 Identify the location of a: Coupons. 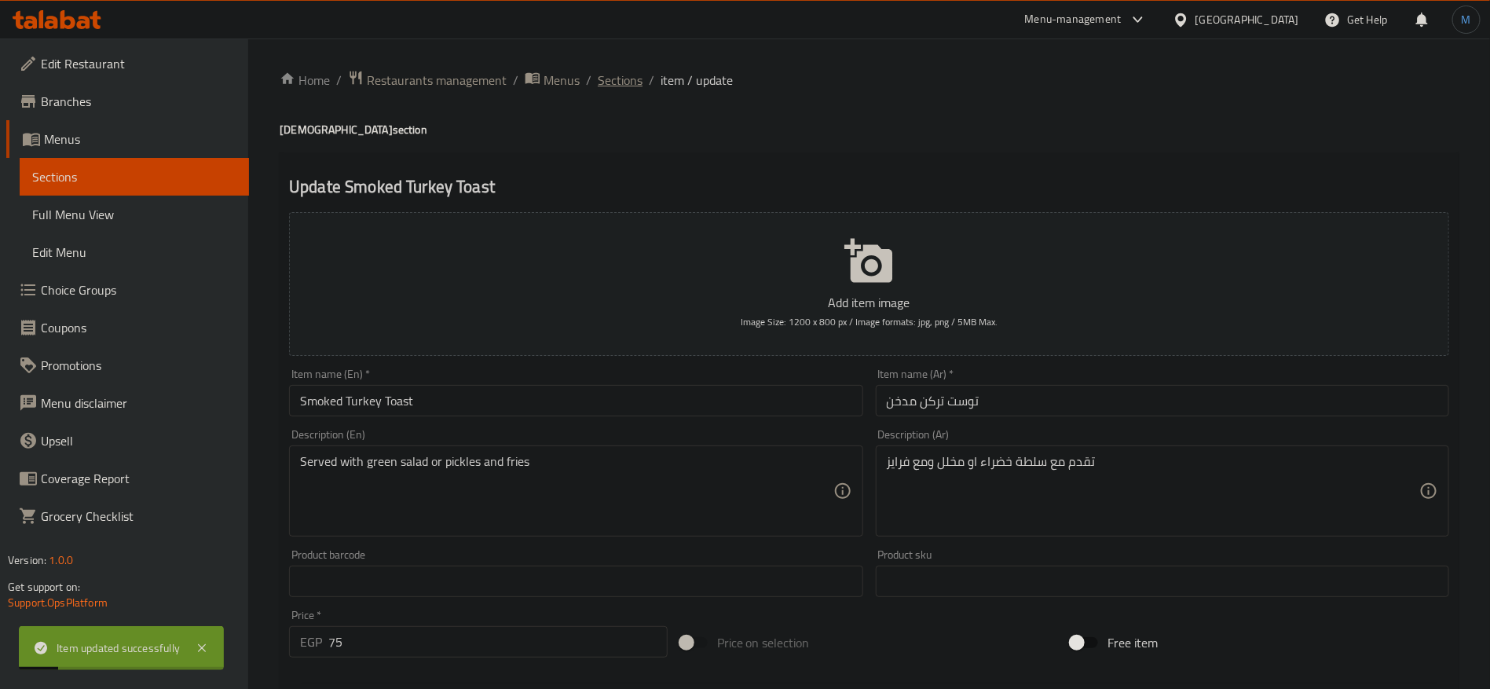
(127, 328).